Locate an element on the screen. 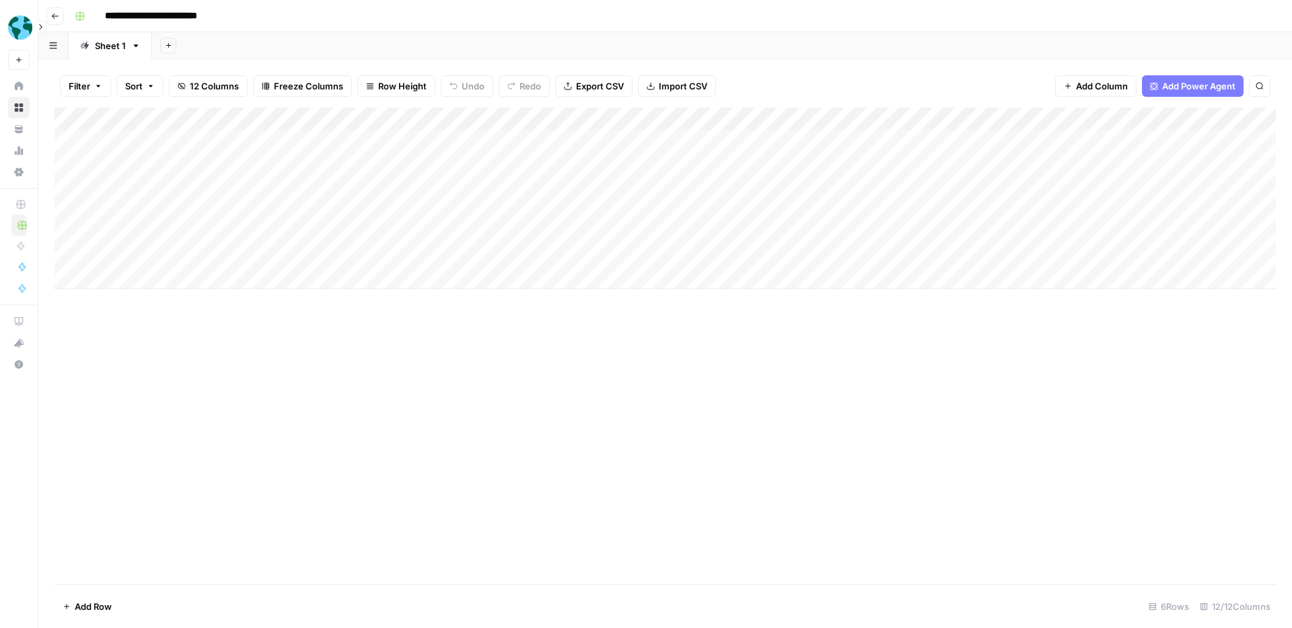 This screenshot has width=1292, height=628. button: Redo is located at coordinates (524, 86).